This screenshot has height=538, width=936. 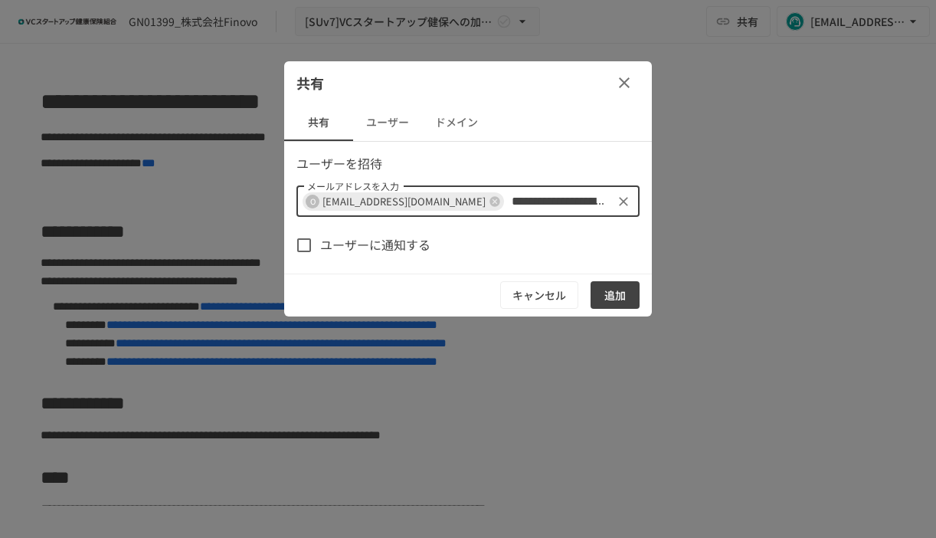 I want to click on button: ユーザー, so click(x=388, y=123).